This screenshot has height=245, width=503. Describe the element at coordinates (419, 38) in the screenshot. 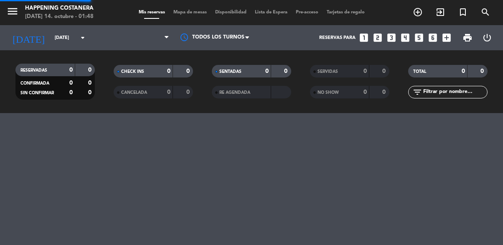

I see `i: looks_5` at that location.